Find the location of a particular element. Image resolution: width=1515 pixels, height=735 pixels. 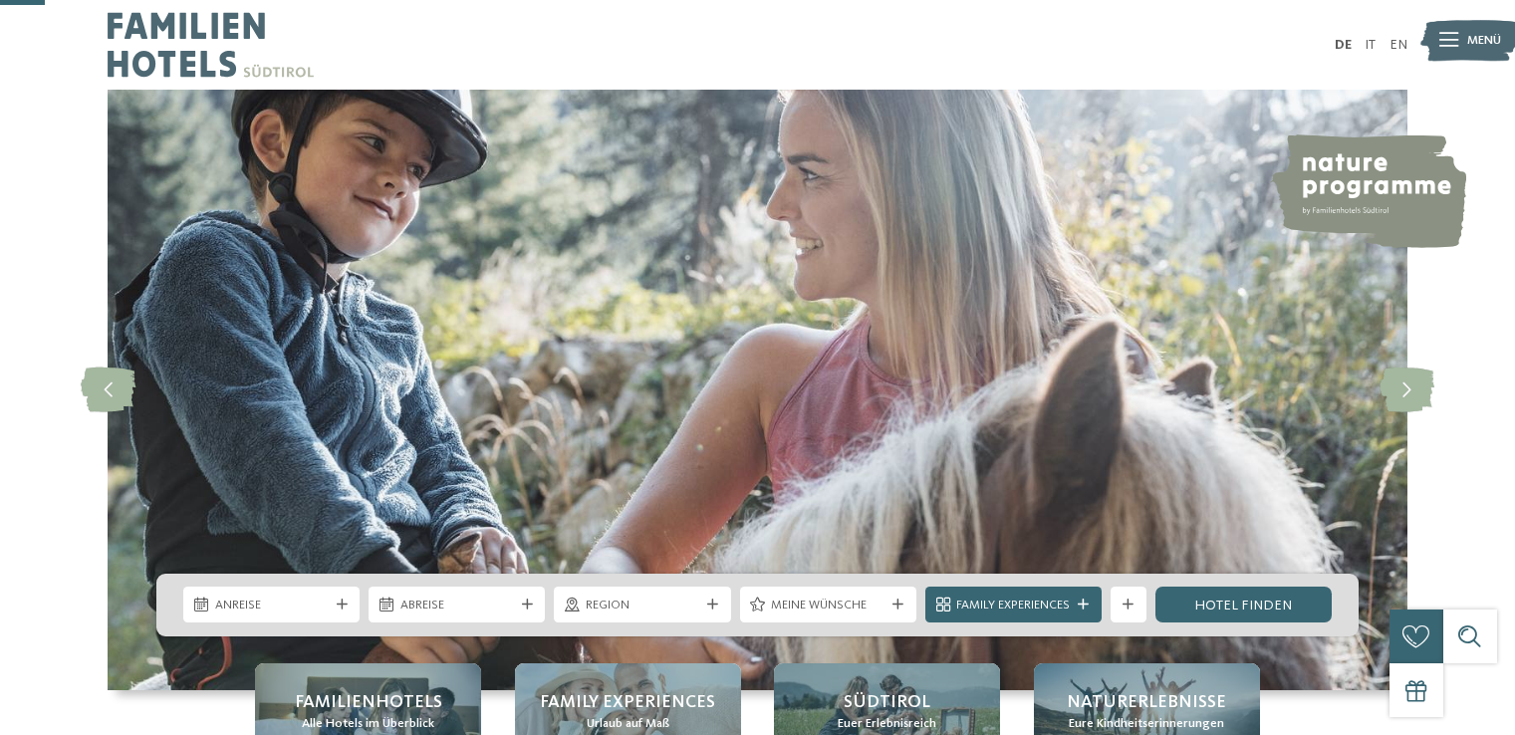

a: nature programme by Familienhotels Südtirol is located at coordinates (1368, 191).